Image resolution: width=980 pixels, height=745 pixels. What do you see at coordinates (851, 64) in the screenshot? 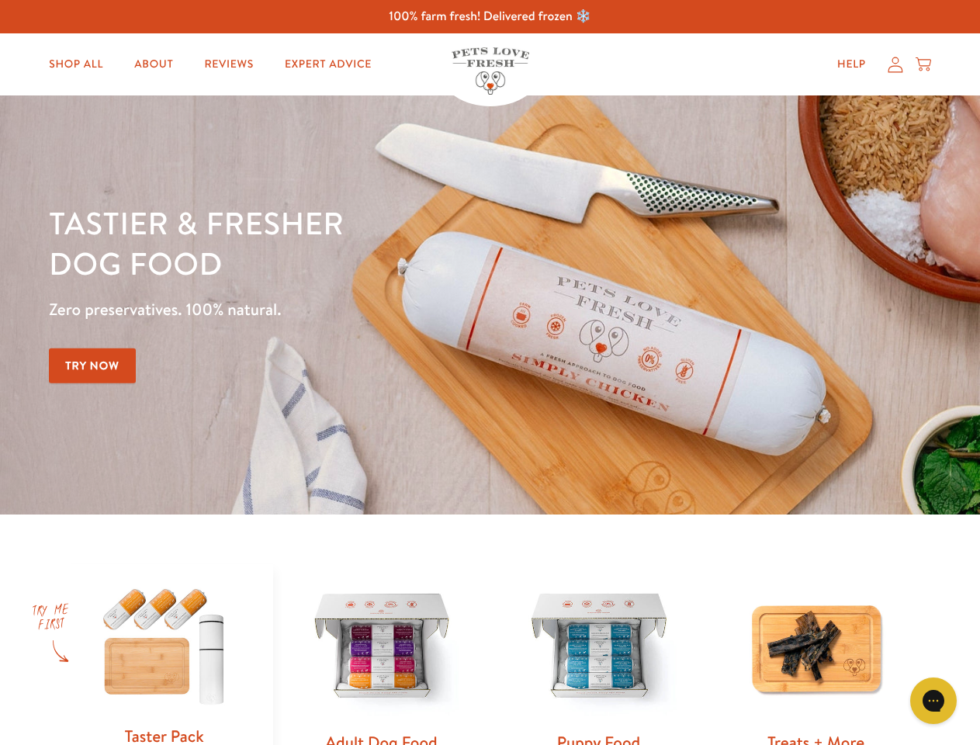
I see `a: Help` at bounding box center [851, 64].